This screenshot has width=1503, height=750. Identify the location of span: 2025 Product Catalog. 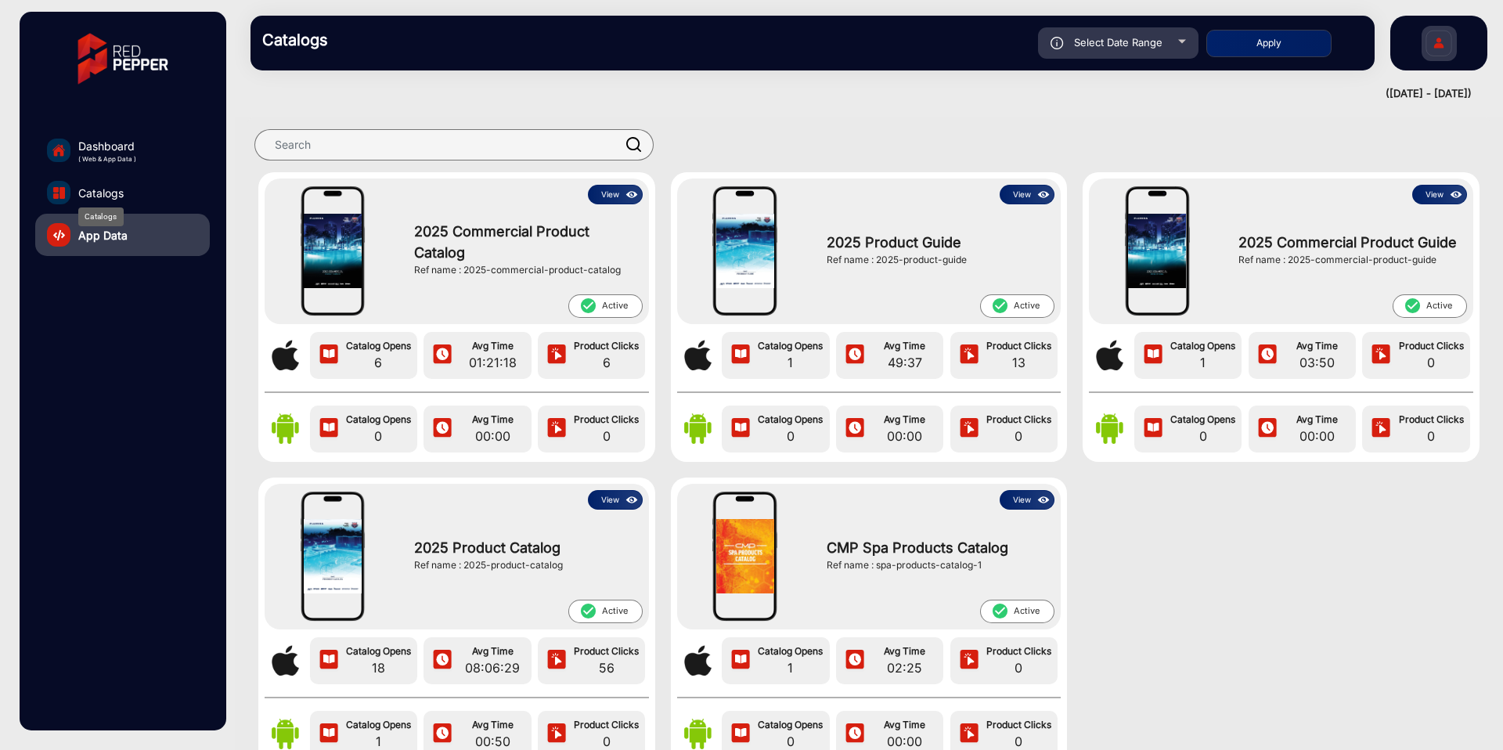
(524, 547).